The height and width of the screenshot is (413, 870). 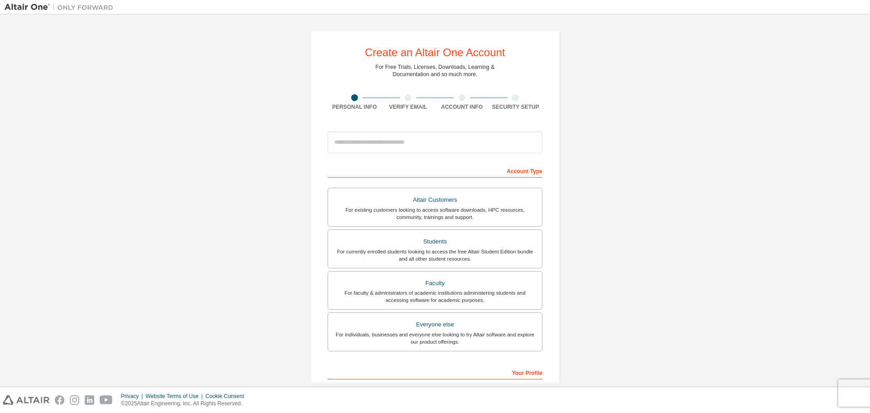 What do you see at coordinates (516, 107) in the screenshot?
I see `div: Security Setup` at bounding box center [516, 107].